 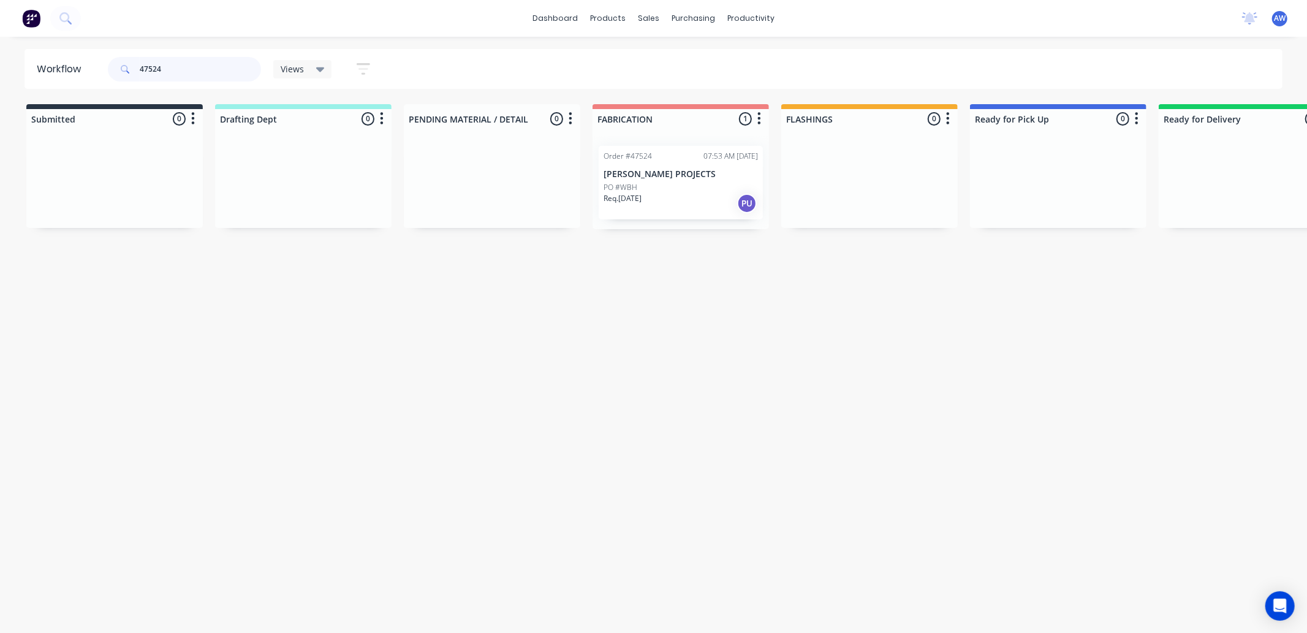 What do you see at coordinates (648, 18) in the screenshot?
I see `div: sales` at bounding box center [648, 18].